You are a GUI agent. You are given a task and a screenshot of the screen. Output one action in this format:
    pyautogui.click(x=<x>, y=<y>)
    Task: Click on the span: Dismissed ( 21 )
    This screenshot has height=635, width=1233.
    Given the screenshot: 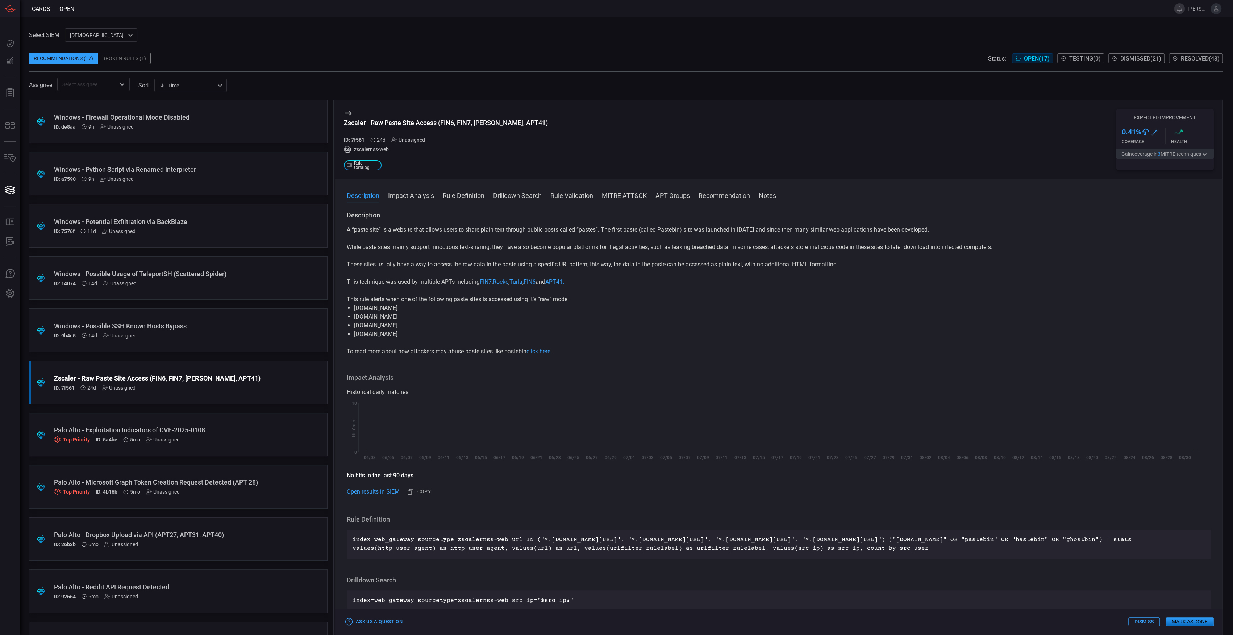 What is the action you would take?
    pyautogui.click(x=1141, y=58)
    